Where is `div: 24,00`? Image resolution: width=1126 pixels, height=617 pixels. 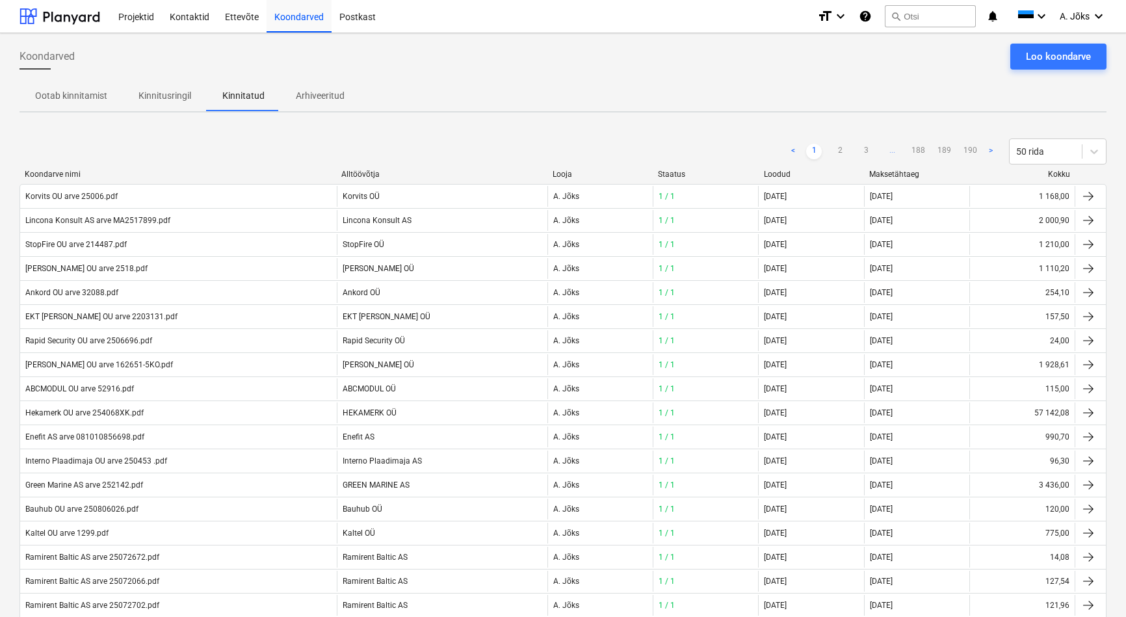
div: 24,00 is located at coordinates (1060, 341).